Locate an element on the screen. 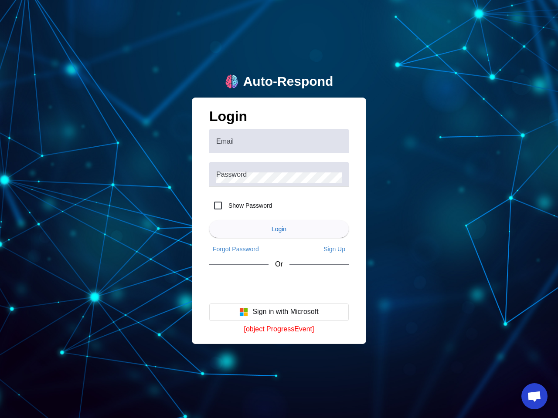 This screenshot has width=558, height=418. div: [object ProgressEvent] is located at coordinates (279, 329).